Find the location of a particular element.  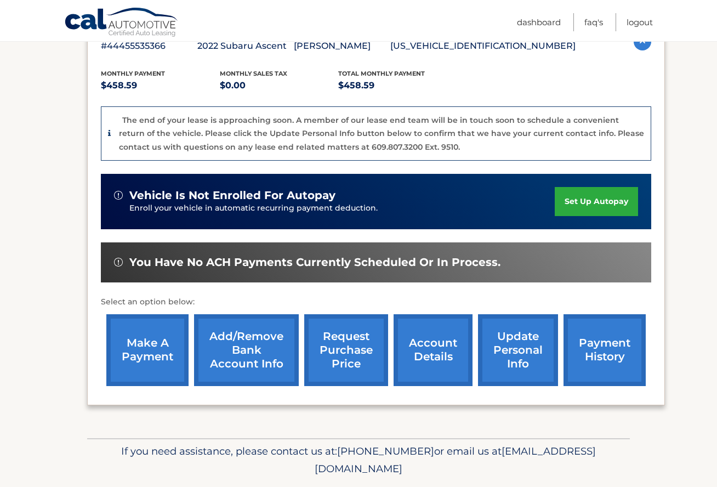

a: update personal info is located at coordinates (518, 350).